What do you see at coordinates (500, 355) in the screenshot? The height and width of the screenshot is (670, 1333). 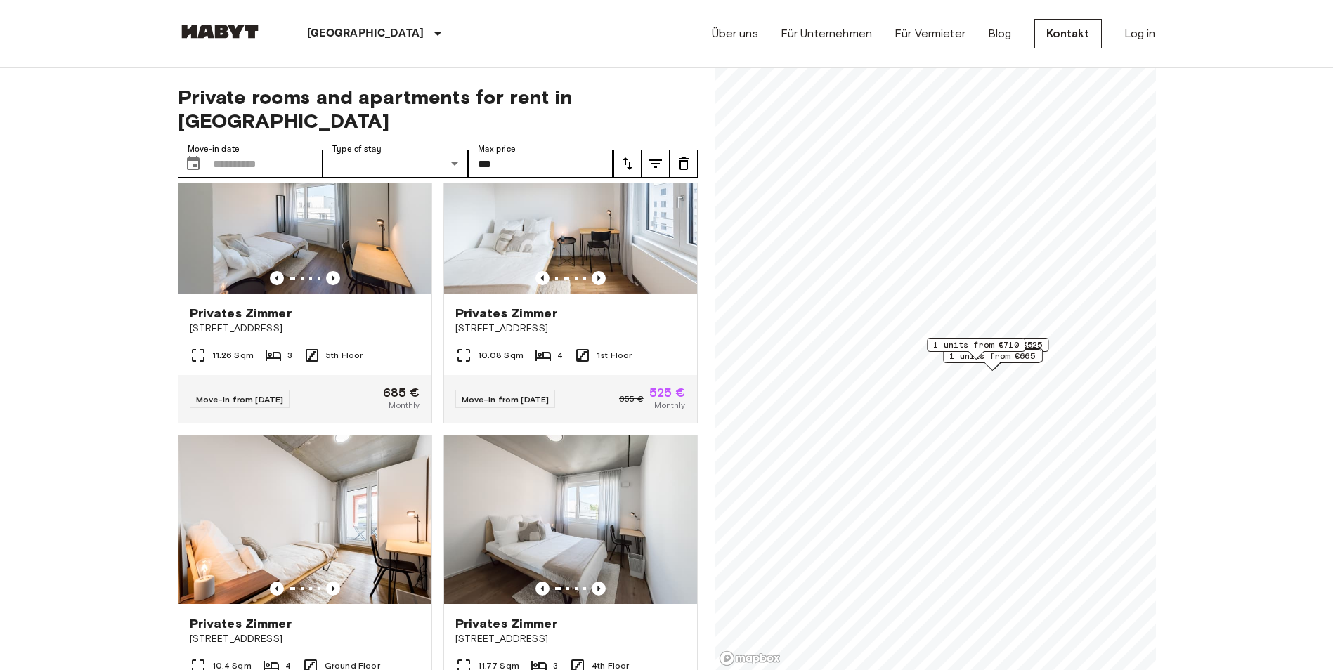 I see `span: 10.08 Sqm` at bounding box center [500, 355].